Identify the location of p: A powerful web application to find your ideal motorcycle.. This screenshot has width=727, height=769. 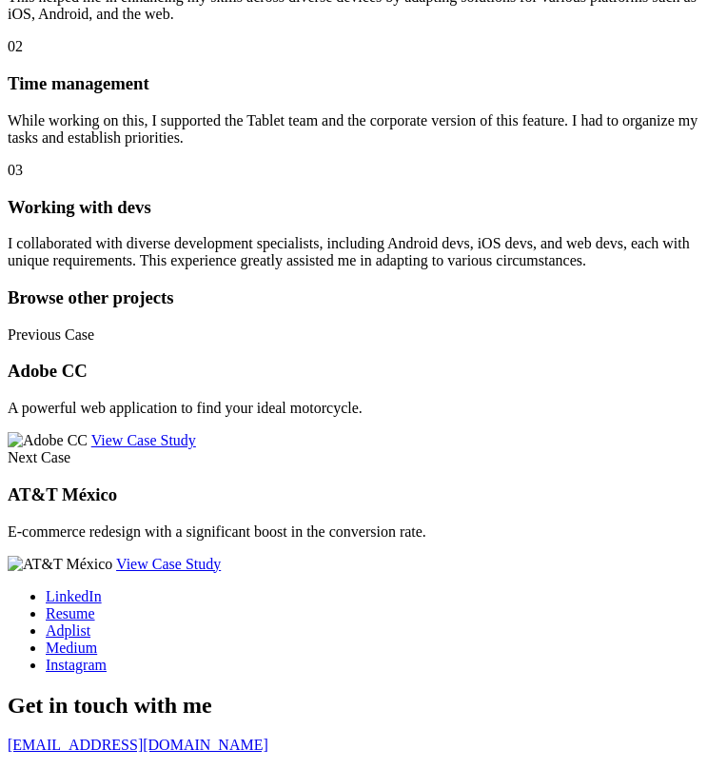
(364, 408).